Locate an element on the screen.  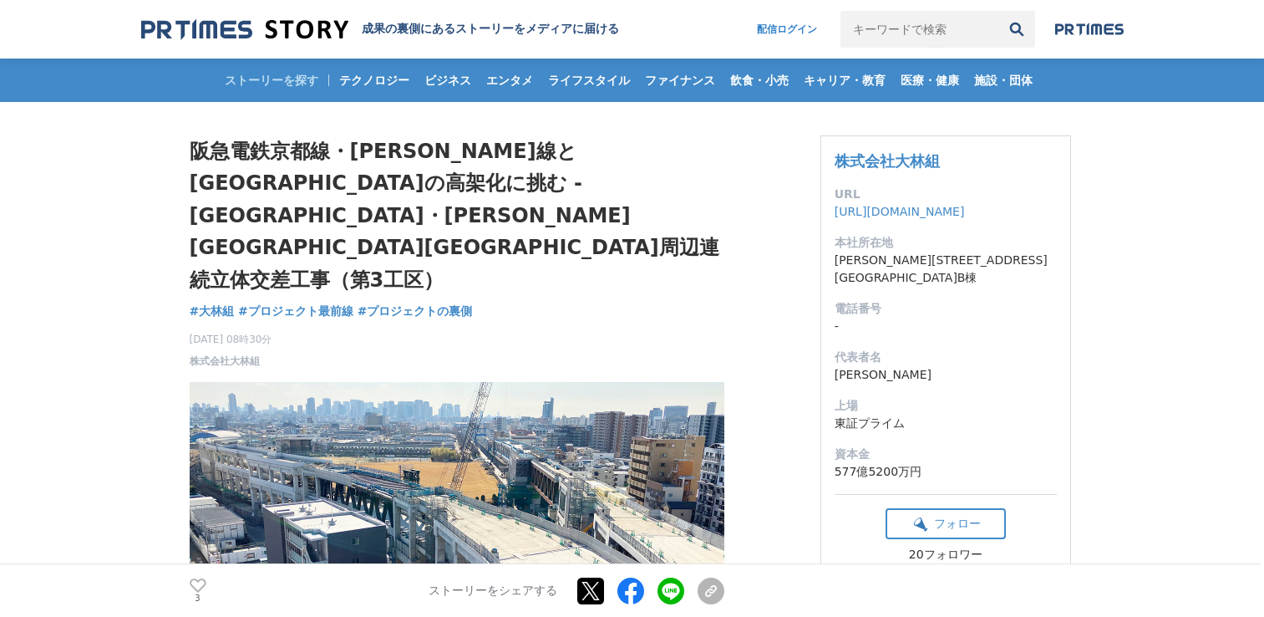
a: 飲食・小売 is located at coordinates (759, 80).